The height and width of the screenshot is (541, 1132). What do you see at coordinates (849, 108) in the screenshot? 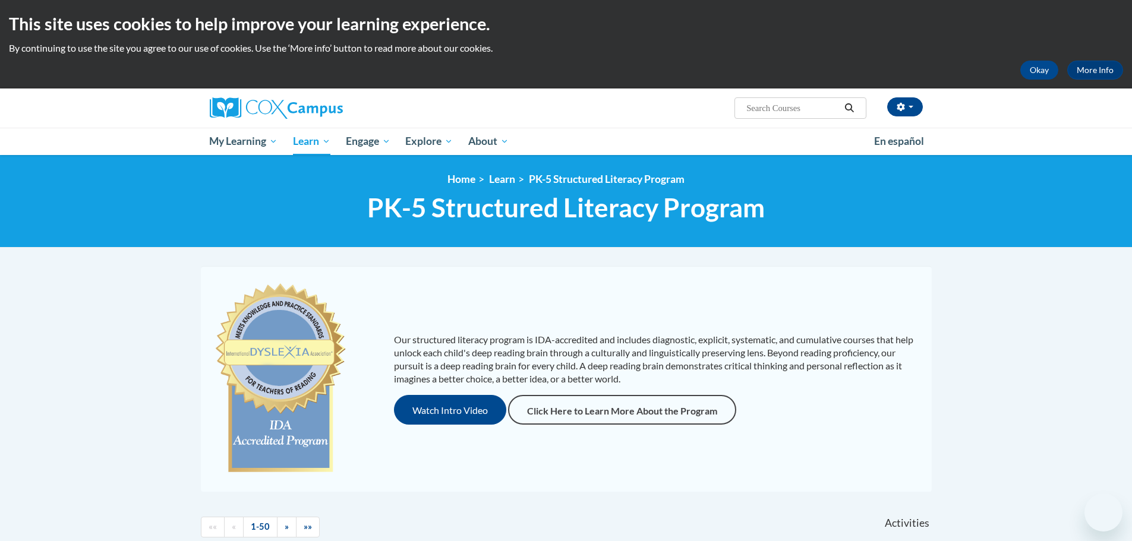
I see `button: Search` at bounding box center [849, 108].